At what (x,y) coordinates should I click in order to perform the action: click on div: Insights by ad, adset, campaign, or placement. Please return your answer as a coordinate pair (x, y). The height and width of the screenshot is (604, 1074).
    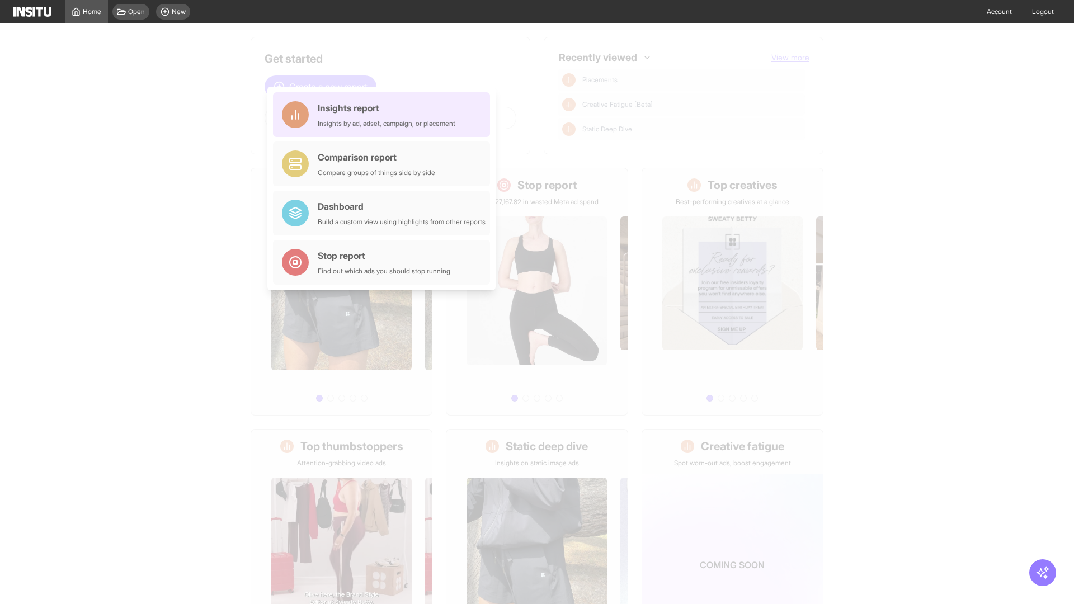
    Looking at the image, I should click on (387, 124).